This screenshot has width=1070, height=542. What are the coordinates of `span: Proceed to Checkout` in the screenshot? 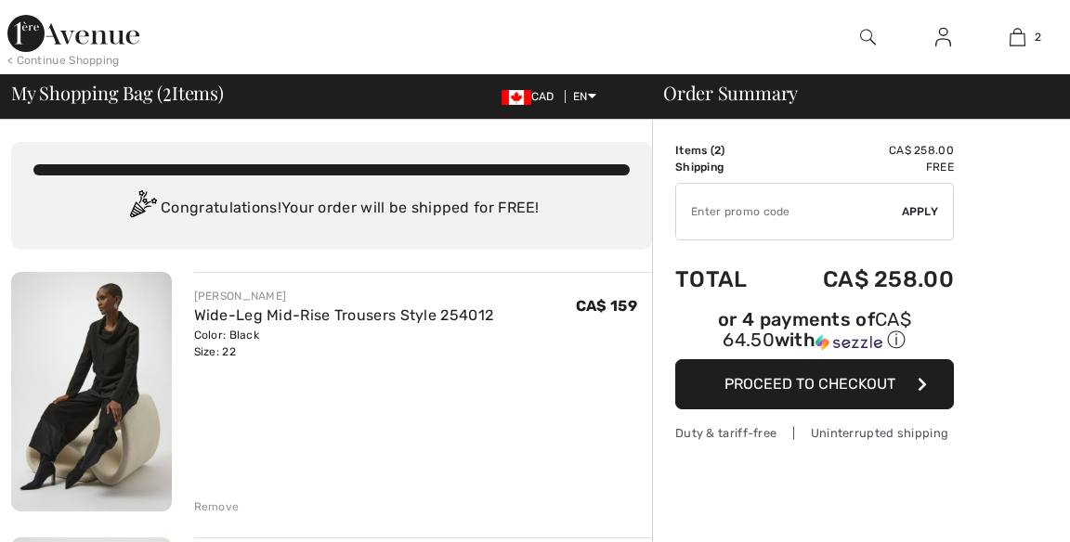 It's located at (810, 384).